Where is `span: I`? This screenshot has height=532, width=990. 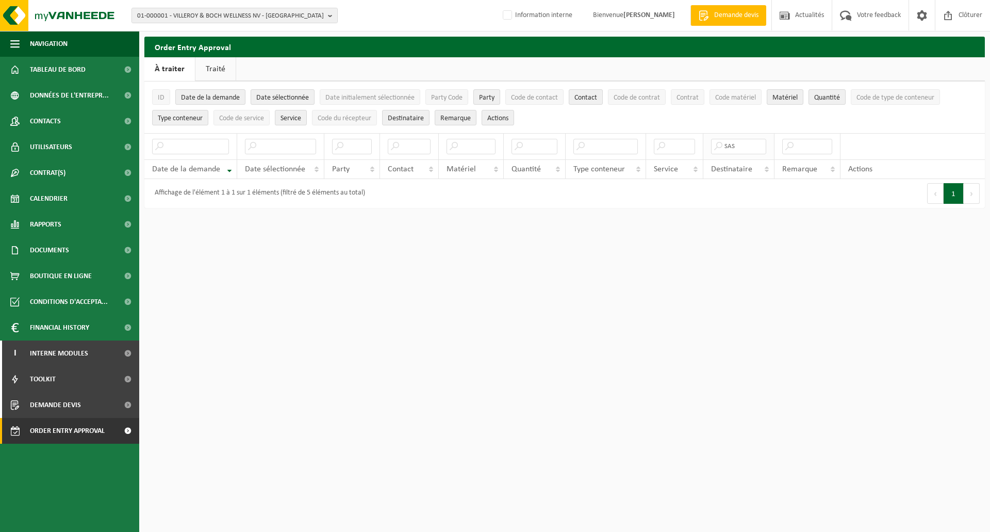
span: I is located at coordinates (15, 353).